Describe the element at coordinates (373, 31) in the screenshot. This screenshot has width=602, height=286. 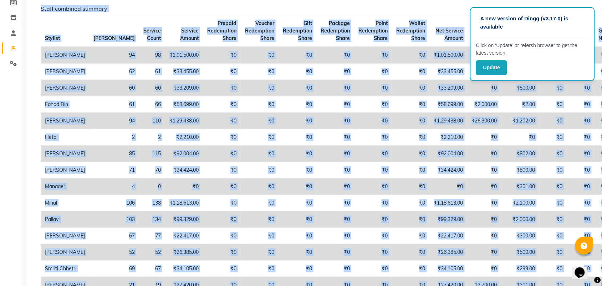
I see `span: Point Redemption Share` at that location.